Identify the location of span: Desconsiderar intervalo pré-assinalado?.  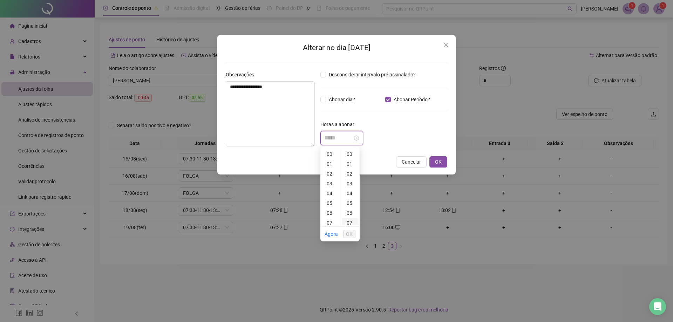
(372, 75).